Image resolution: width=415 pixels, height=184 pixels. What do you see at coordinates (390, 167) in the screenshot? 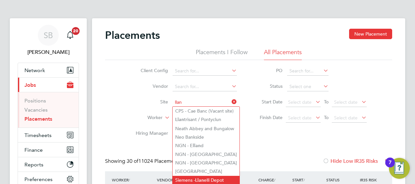
I see `div: 7` at bounding box center [390, 167].